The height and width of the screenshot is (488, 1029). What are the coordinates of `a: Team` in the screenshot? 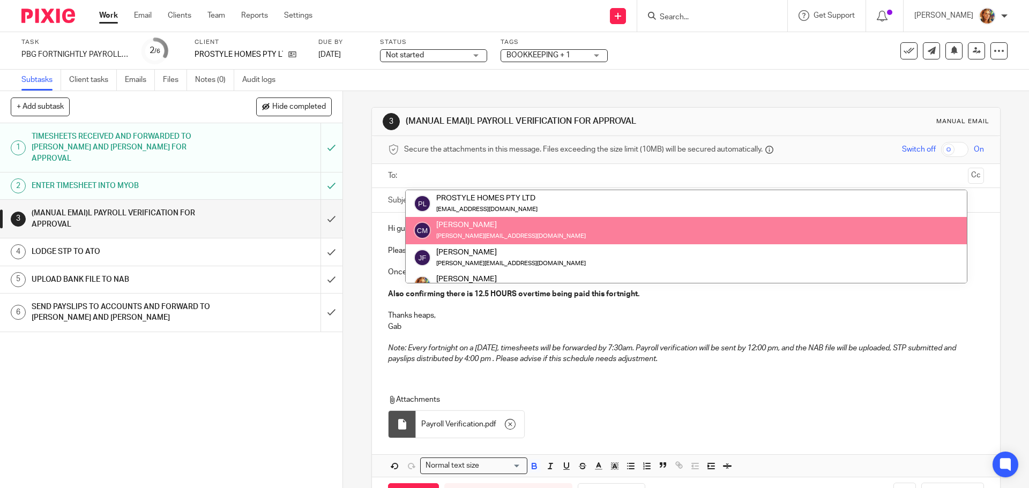 It's located at (216, 16).